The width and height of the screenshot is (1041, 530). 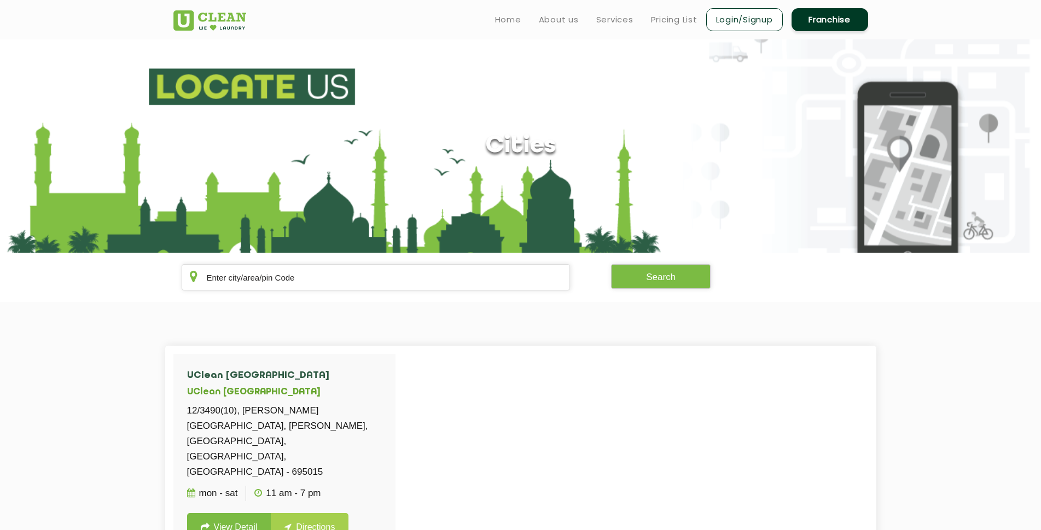 I want to click on p: 11 AM - 7 PM, so click(x=287, y=493).